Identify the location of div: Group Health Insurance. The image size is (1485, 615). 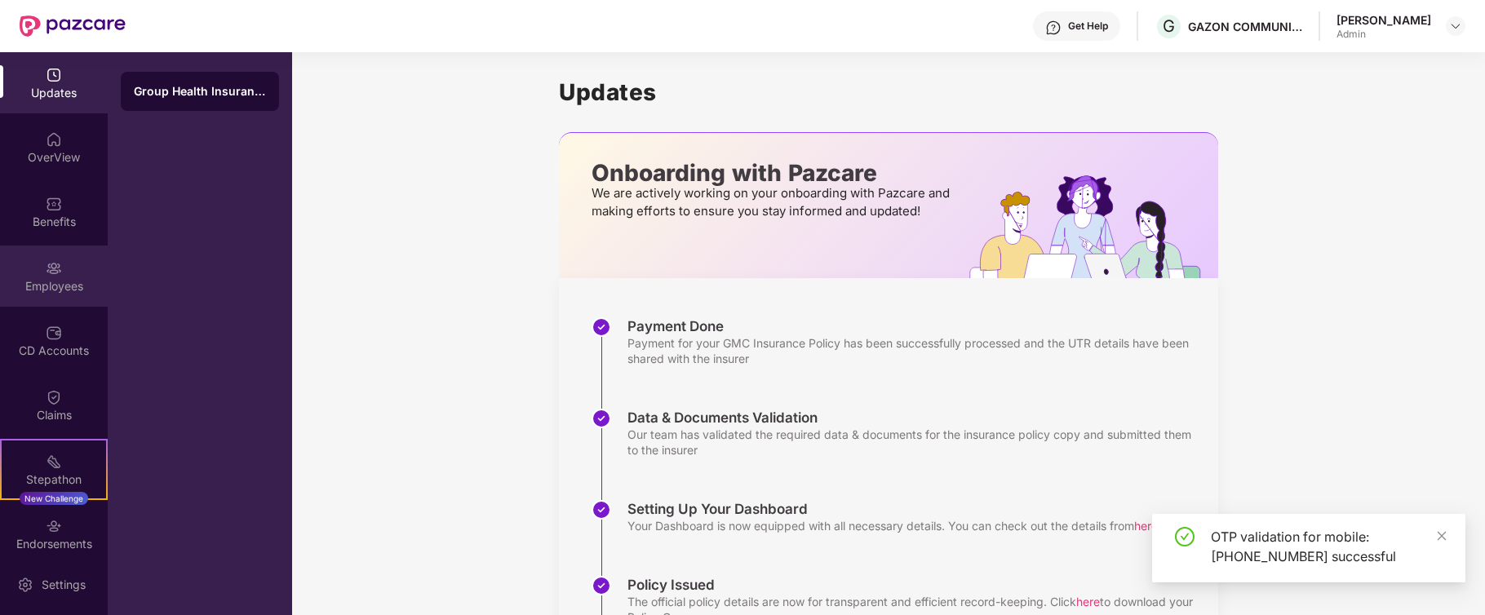
(200, 91).